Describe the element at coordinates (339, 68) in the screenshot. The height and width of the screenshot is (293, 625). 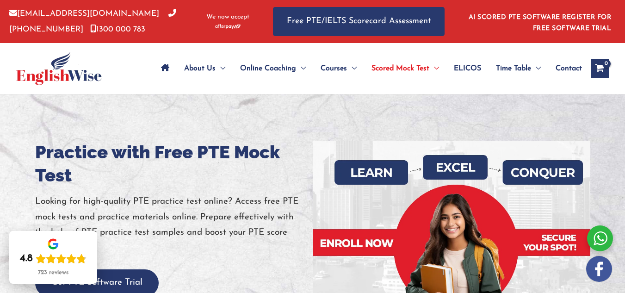
I see `a: CoursesMenu Toggle` at that location.